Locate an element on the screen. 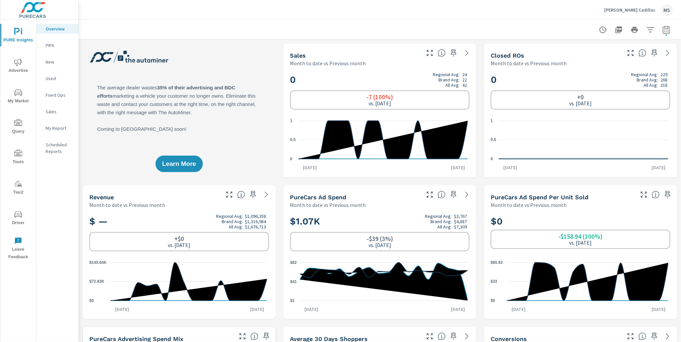 The width and height of the screenshot is (681, 342). h5: Revenue is located at coordinates (102, 197).